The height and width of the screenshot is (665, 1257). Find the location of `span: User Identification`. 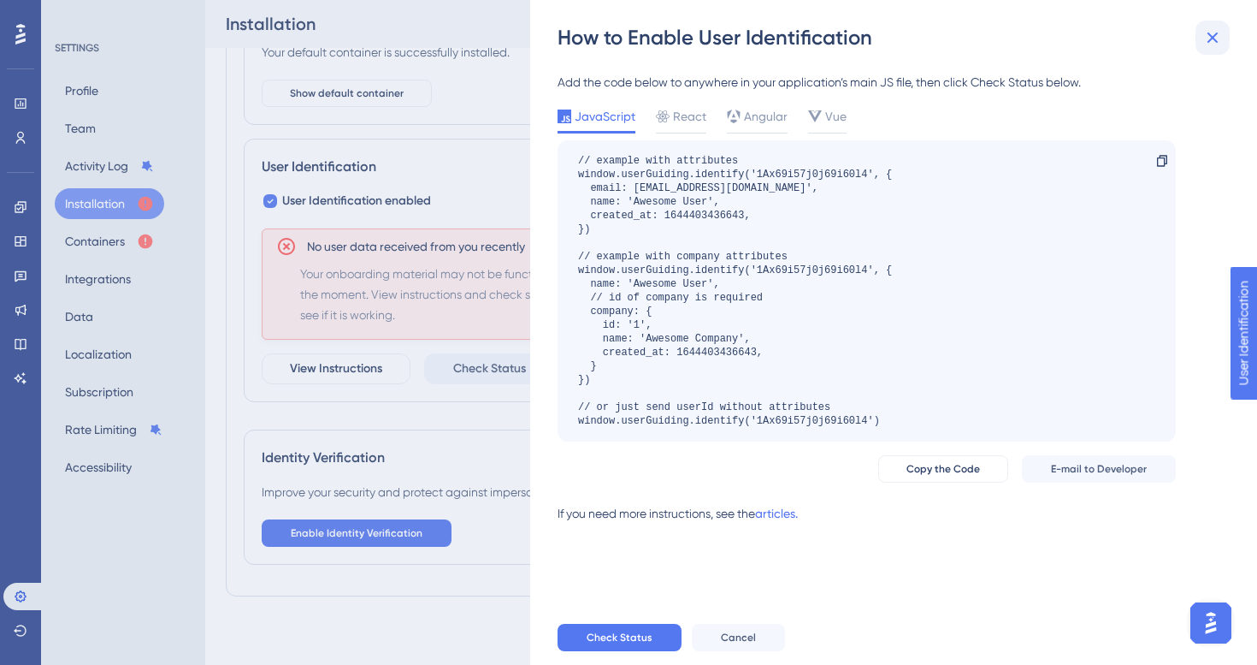

span: User Identification is located at coordinates (66, 15).